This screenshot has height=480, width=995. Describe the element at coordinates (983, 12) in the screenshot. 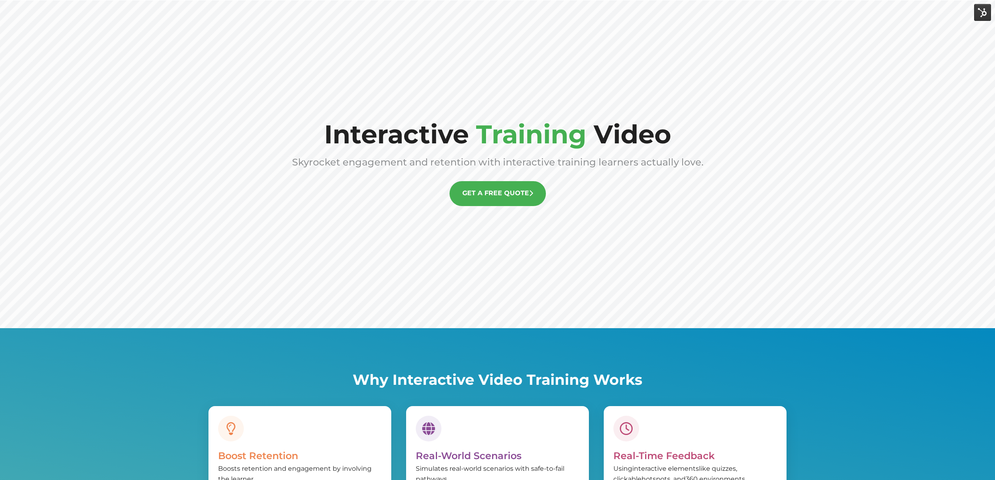

I see `img: HubSpot Tools Menu Toggle` at that location.